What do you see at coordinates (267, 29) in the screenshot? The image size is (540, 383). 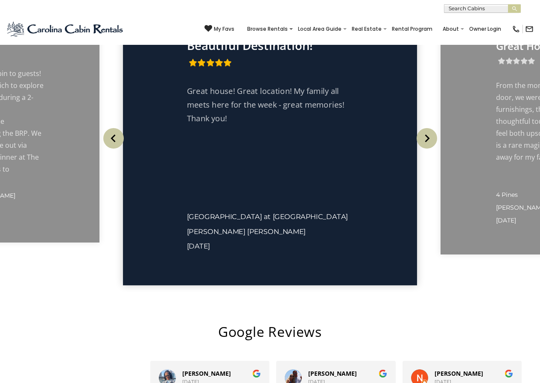 I see `a: Browse Rentals` at bounding box center [267, 29].